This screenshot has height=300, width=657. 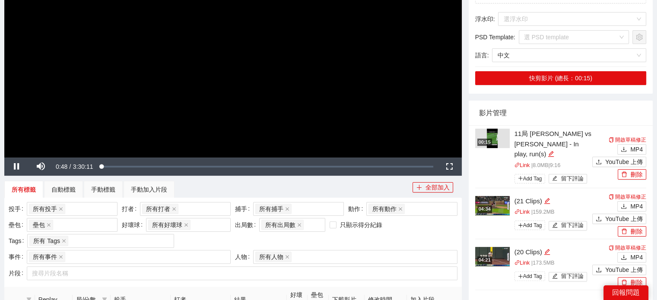 I want to click on button: Mute, so click(x=41, y=167).